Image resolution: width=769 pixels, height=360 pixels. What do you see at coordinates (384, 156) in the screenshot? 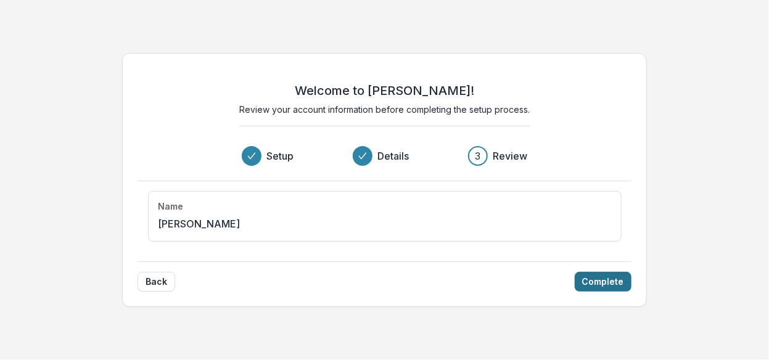
I see `div: Progress` at bounding box center [384, 156].